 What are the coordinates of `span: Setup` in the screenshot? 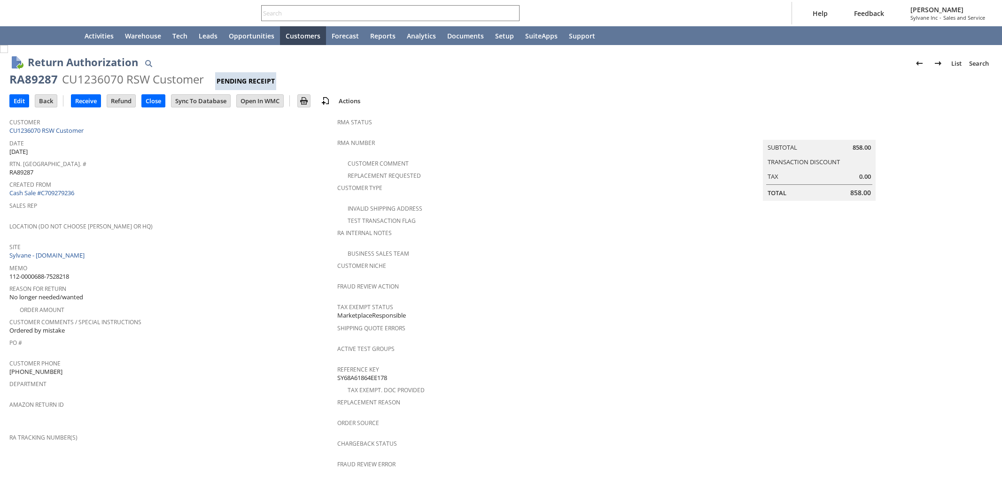 It's located at (504, 36).